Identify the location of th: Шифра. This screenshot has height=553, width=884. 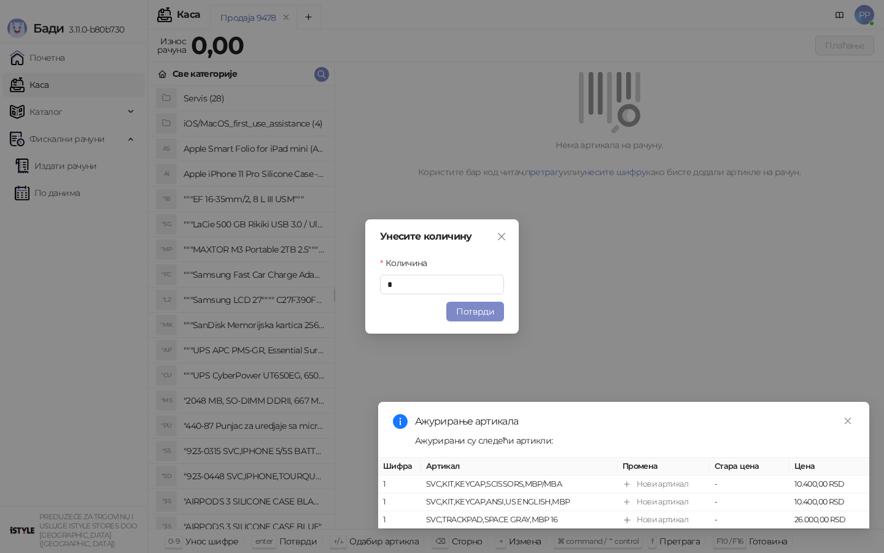
(400, 466).